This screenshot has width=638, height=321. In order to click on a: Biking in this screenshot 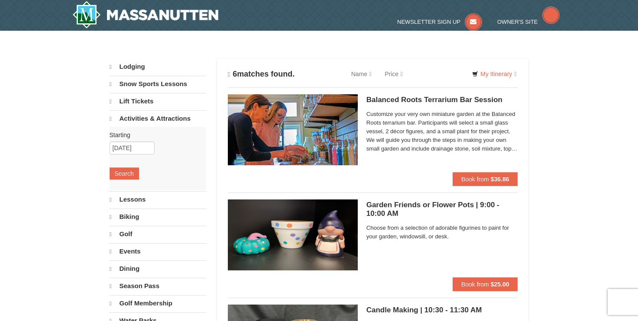, I will do `click(158, 217)`.